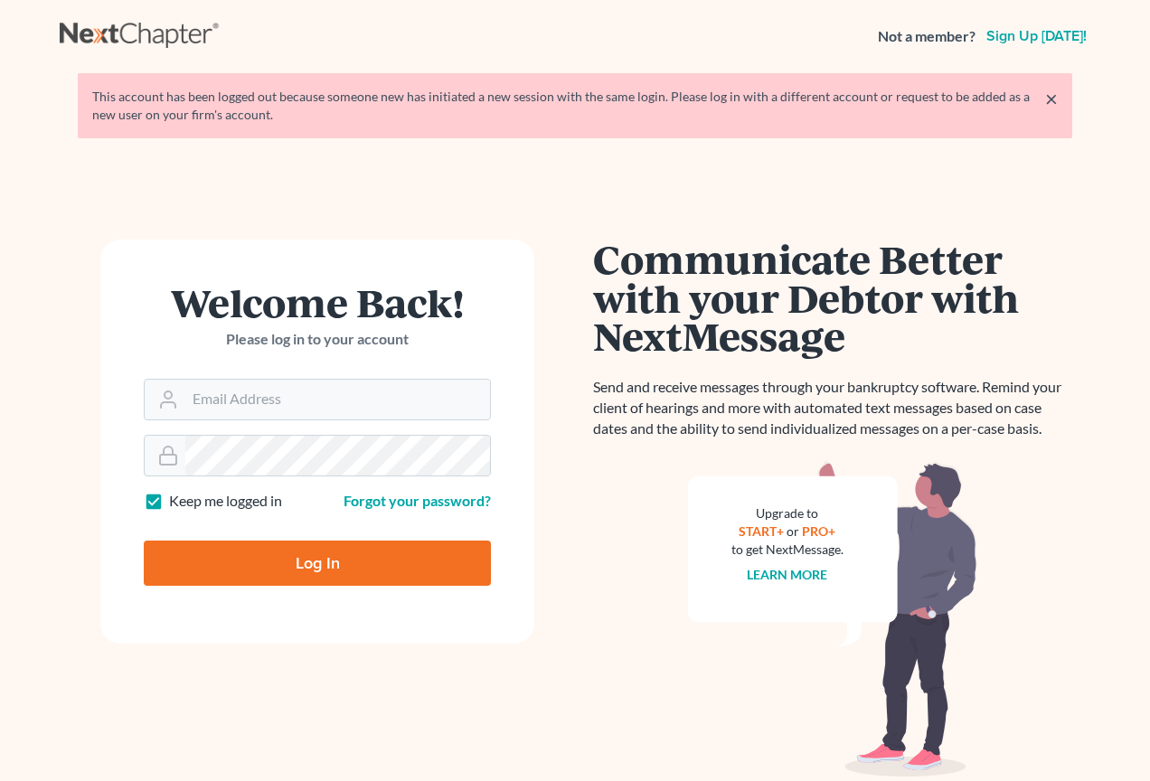  Describe the element at coordinates (819, 531) in the screenshot. I see `a: PRO+` at that location.